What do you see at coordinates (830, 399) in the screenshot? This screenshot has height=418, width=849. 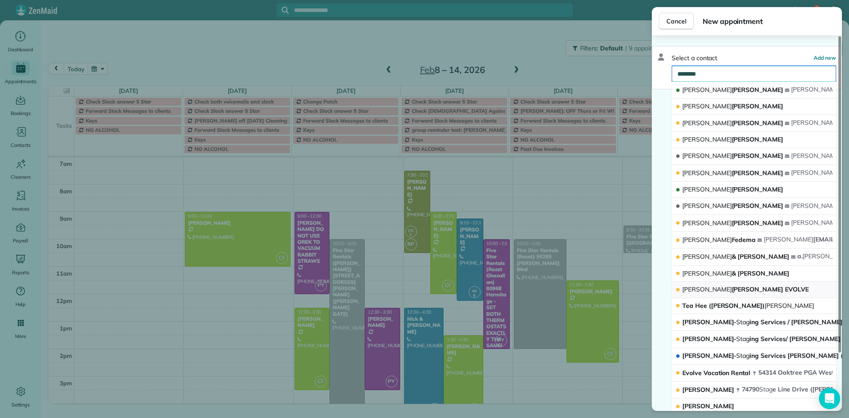 I see `div: Open Intercom Messenger` at bounding box center [830, 399].